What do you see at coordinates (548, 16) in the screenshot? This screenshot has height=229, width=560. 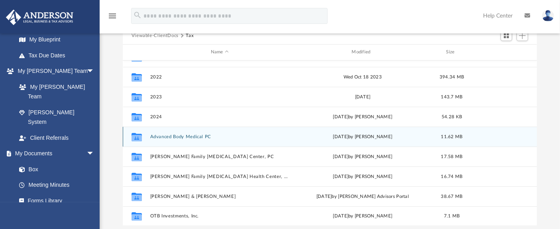 I see `img: User Pic` at bounding box center [548, 16].